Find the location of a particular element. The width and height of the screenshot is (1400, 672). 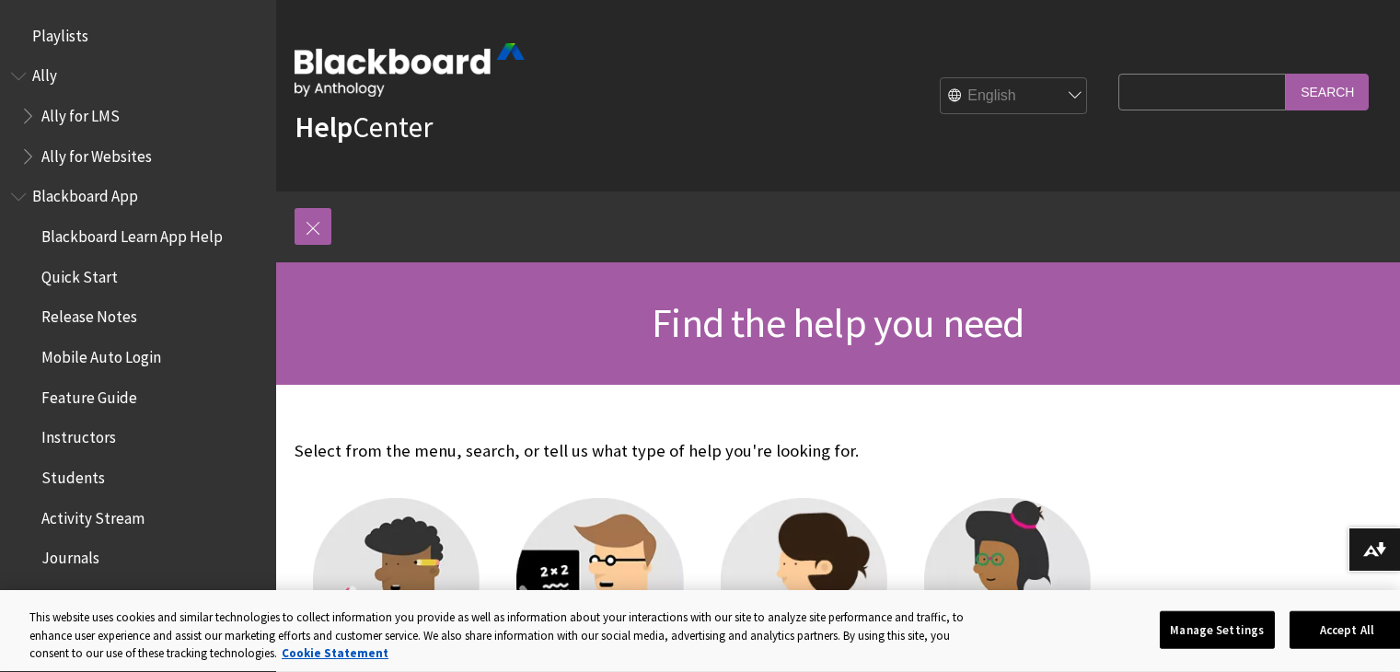

span: Journals is located at coordinates (70, 555).